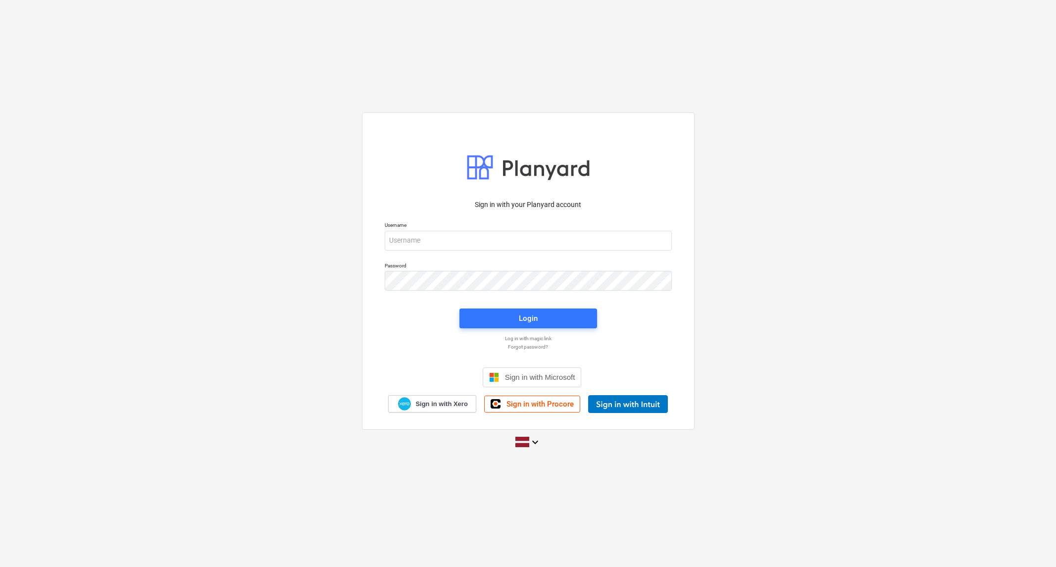 This screenshot has width=1056, height=567. Describe the element at coordinates (540, 404) in the screenshot. I see `span: Sign in with Procore` at that location.